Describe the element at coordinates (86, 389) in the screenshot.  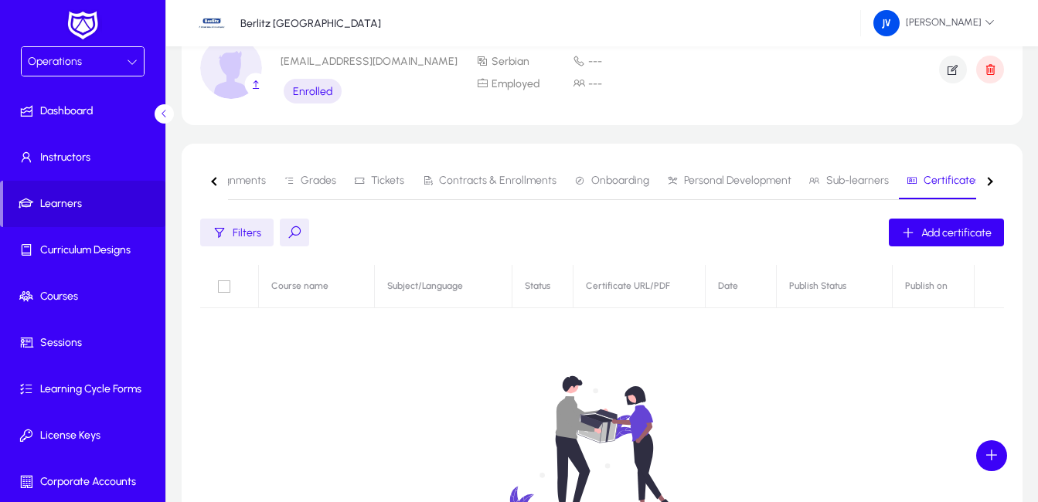
I see `a: Learning Cycle Forms` at that location.